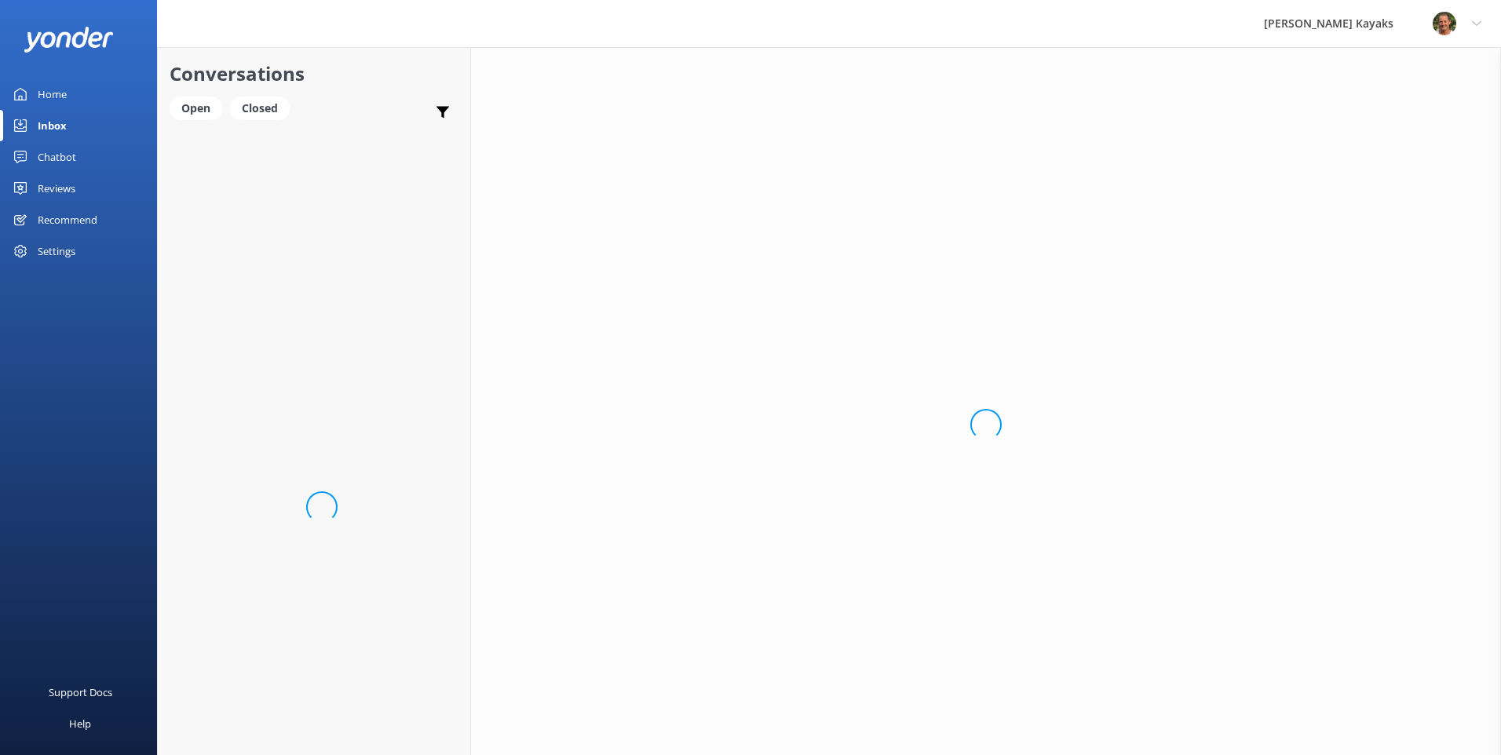 The height and width of the screenshot is (755, 1501). What do you see at coordinates (52, 126) in the screenshot?
I see `div: Inbox` at bounding box center [52, 126].